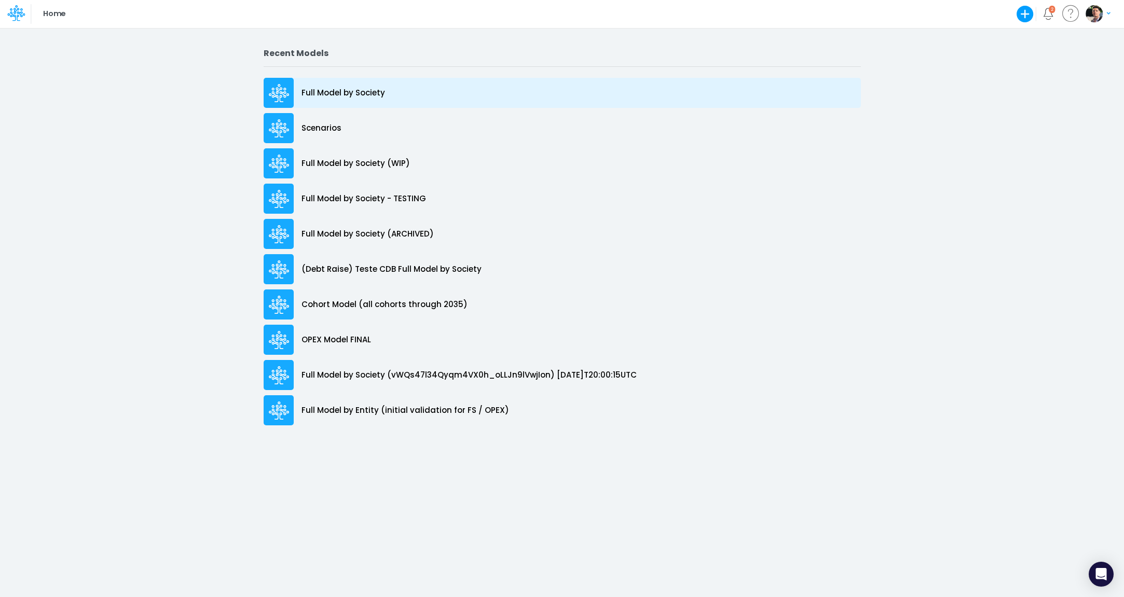 The height and width of the screenshot is (597, 1124). What do you see at coordinates (368, 234) in the screenshot?
I see `p: Full Model by Society (ARCHIVED)` at bounding box center [368, 234].